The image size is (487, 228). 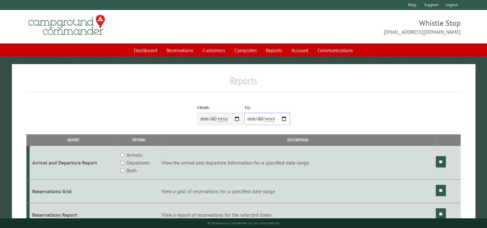 I want to click on h1: Reports, so click(x=243, y=83).